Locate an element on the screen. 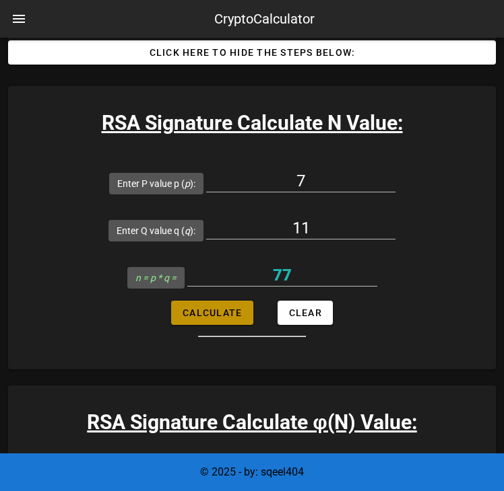  div: CryptoCalculator is located at coordinates (264, 19).